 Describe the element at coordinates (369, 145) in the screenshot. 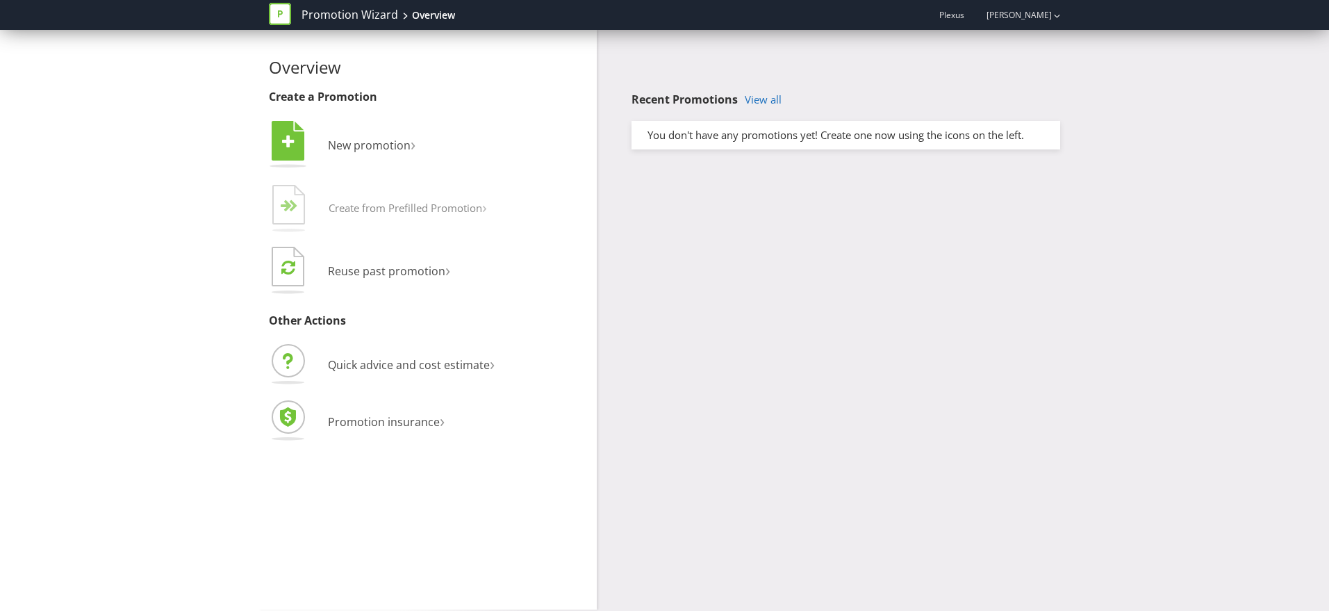

I see `span: New promotion` at that location.